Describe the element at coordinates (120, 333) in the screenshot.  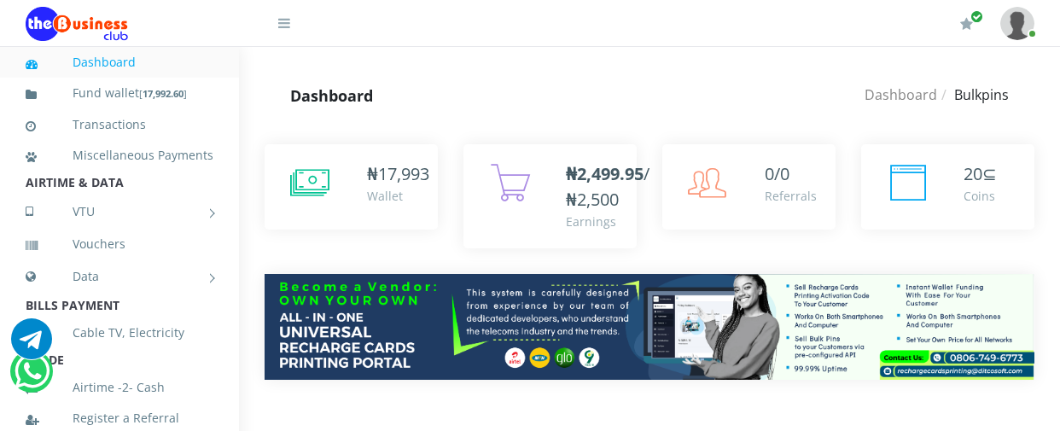
I see `a: Cable TV, Electricity` at that location.